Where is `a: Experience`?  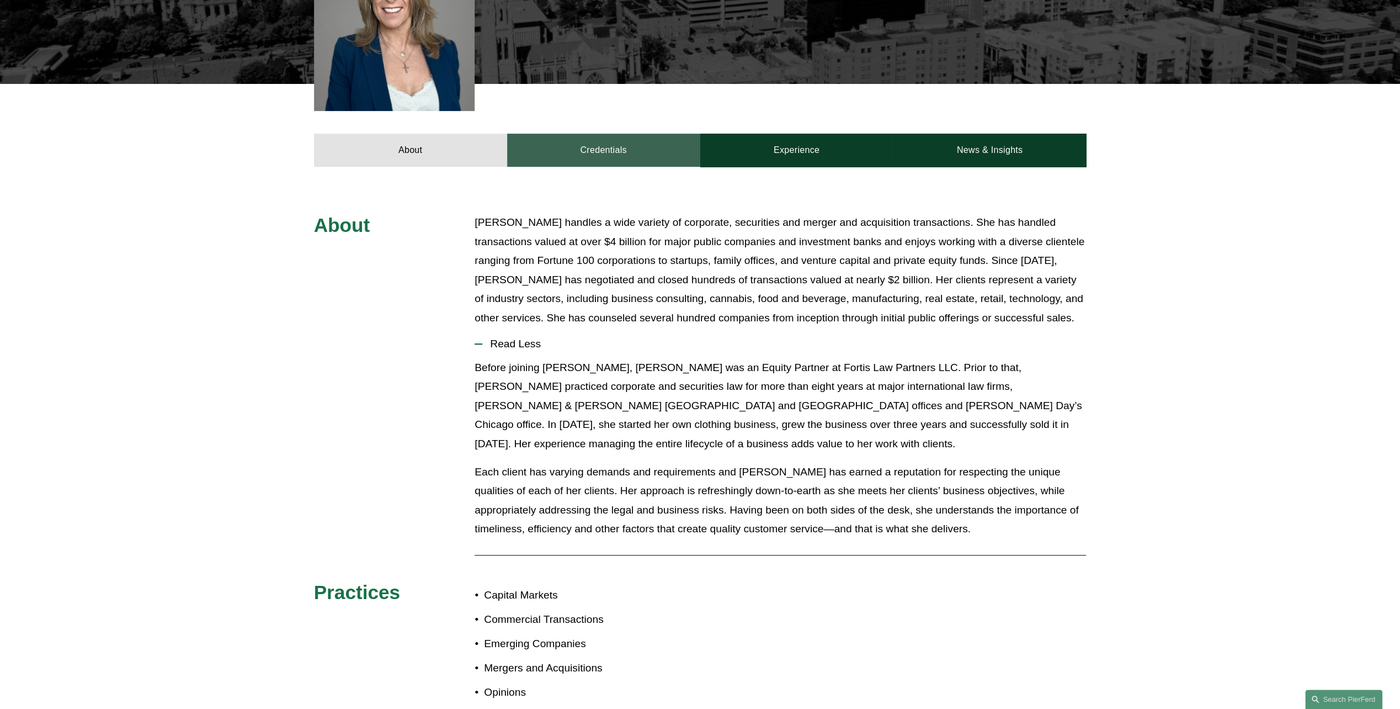
a: Experience is located at coordinates (797, 150).